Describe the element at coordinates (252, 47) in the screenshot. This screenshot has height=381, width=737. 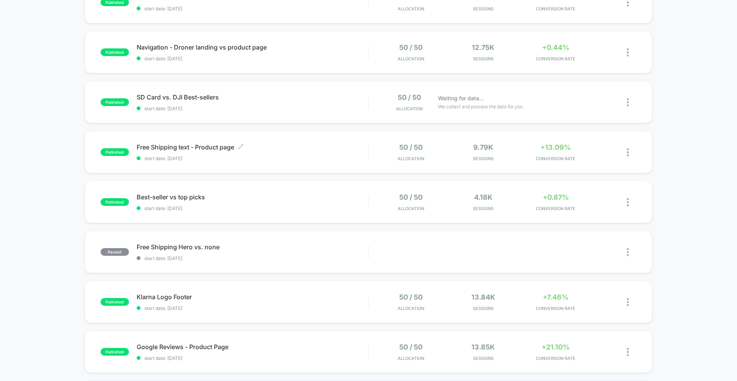
I see `span: Navigation - Droner landing vs product page` at that location.